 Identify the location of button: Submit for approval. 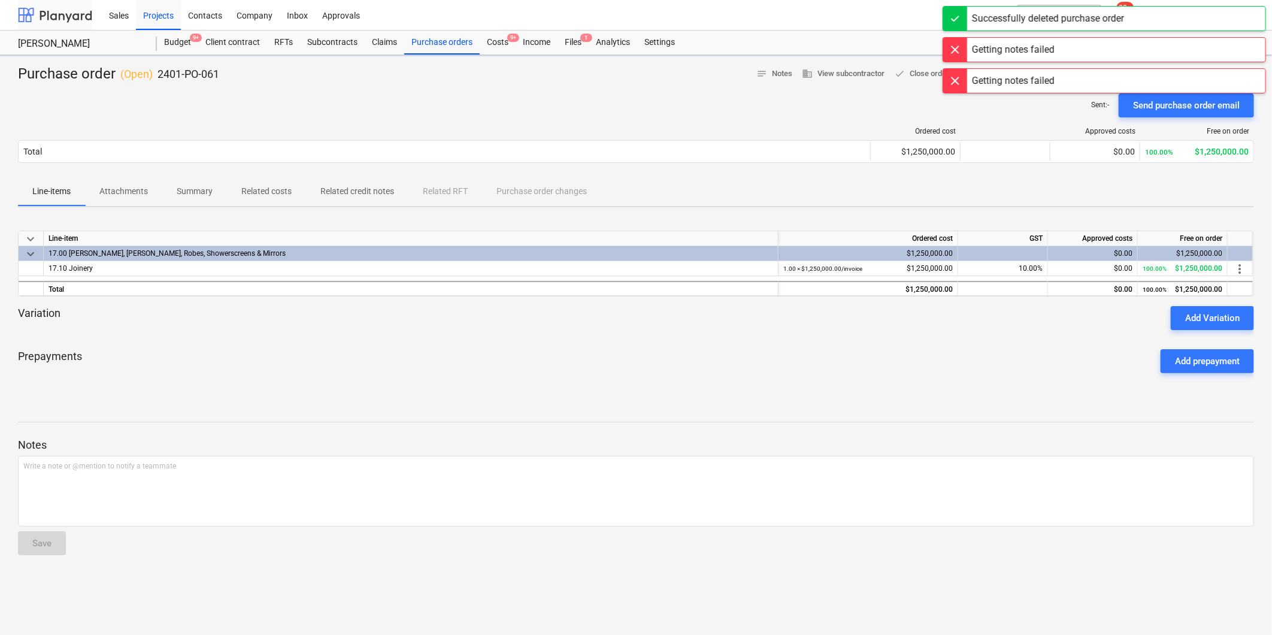
(1051, 74).